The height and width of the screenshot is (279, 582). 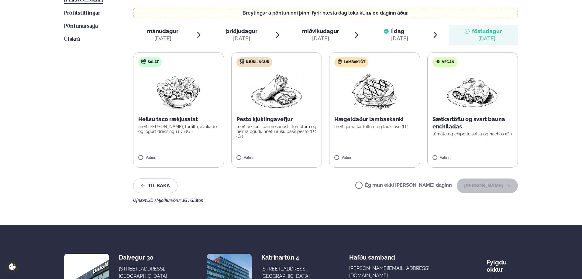 I want to click on span: Hafðu samband, so click(x=372, y=255).